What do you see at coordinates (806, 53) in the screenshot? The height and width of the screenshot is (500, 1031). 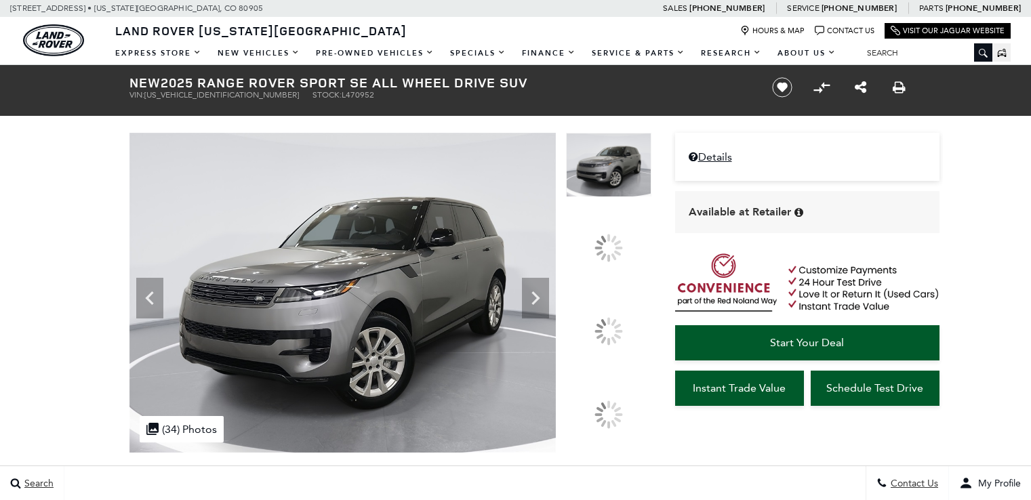 I see `a: About Us` at bounding box center [806, 53].